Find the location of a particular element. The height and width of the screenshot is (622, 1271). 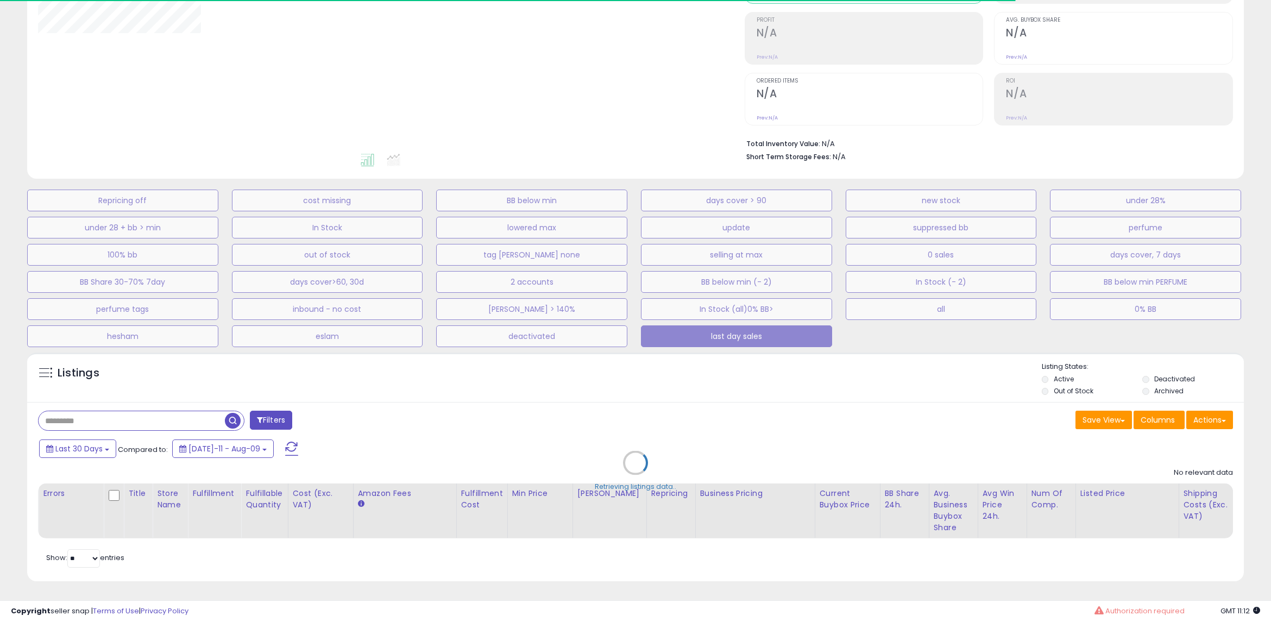

button: In Stock (- 2) is located at coordinates (941, 282).